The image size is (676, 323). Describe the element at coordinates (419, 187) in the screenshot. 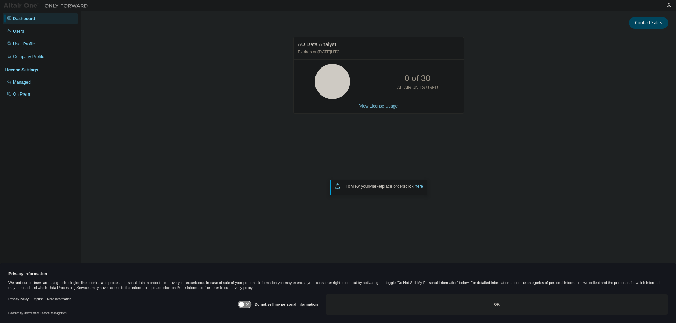

I see `a: here` at that location.